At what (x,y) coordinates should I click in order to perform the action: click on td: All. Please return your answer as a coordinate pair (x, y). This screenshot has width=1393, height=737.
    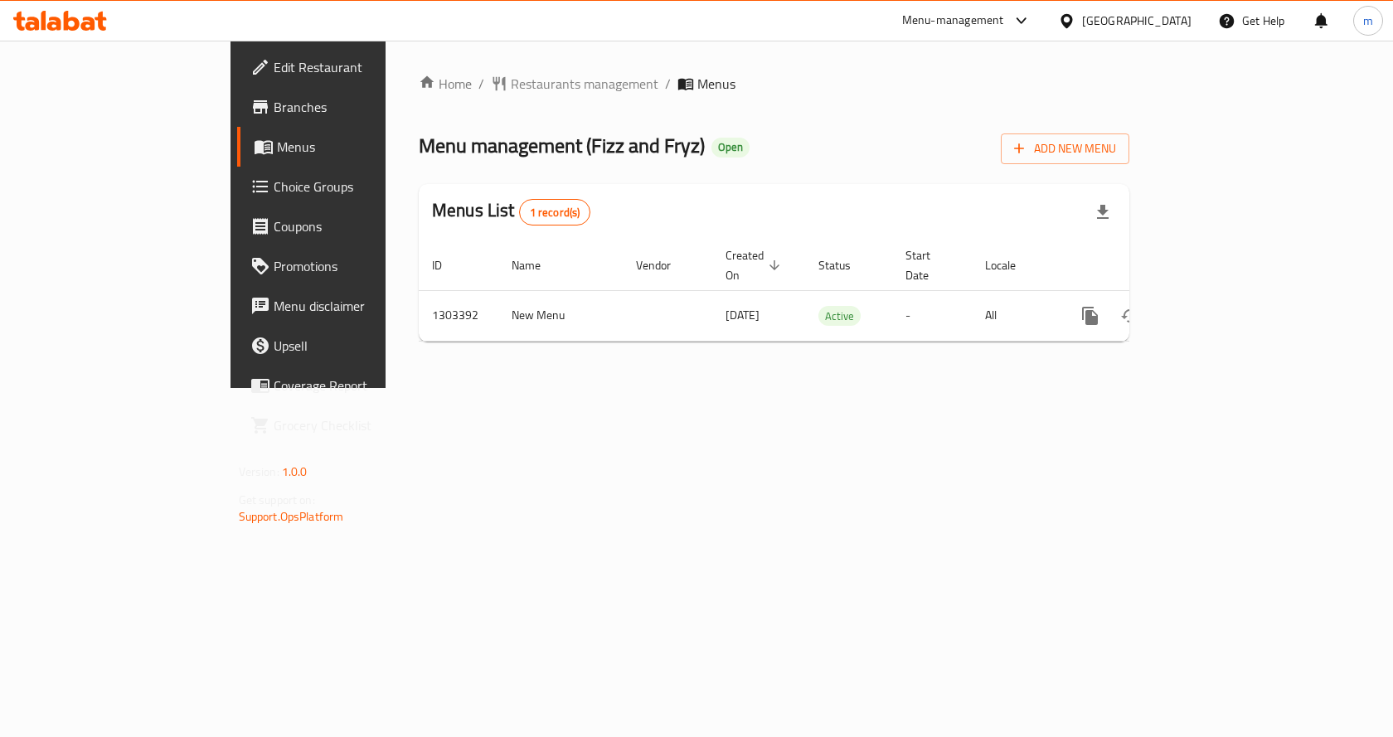
    Looking at the image, I should click on (1014, 315).